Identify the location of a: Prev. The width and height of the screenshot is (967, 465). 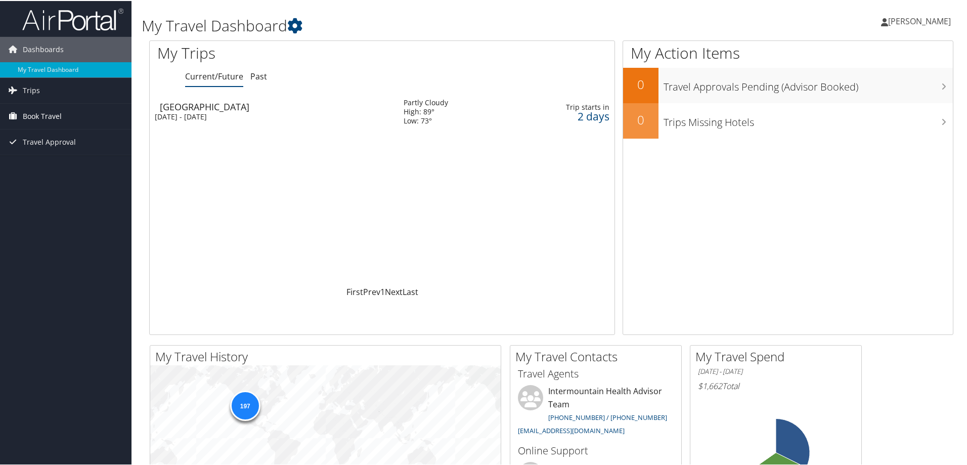
(372, 291).